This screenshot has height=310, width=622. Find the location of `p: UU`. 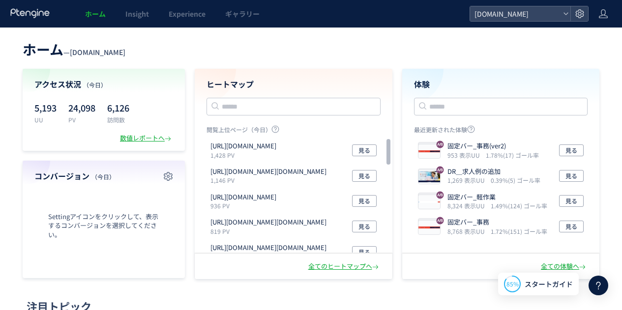

p: UU is located at coordinates (45, 119).